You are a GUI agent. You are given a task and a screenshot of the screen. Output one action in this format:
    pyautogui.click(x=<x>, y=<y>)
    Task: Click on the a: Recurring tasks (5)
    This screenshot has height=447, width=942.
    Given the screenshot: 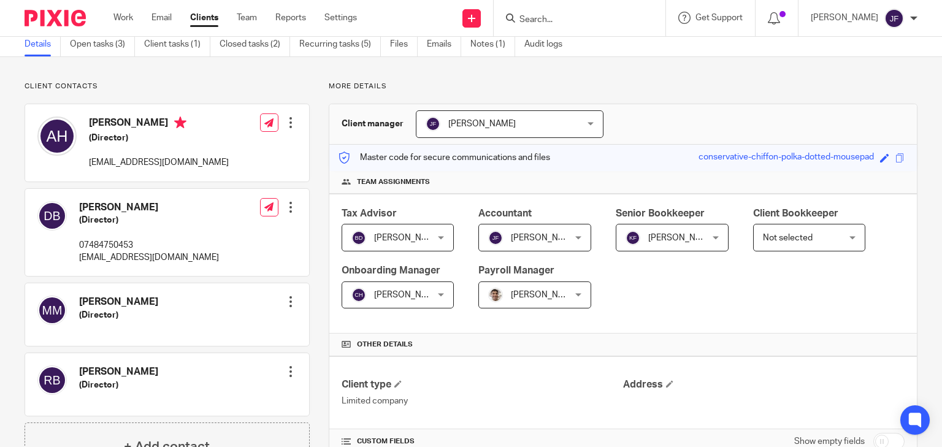 What is the action you would take?
    pyautogui.click(x=340, y=44)
    